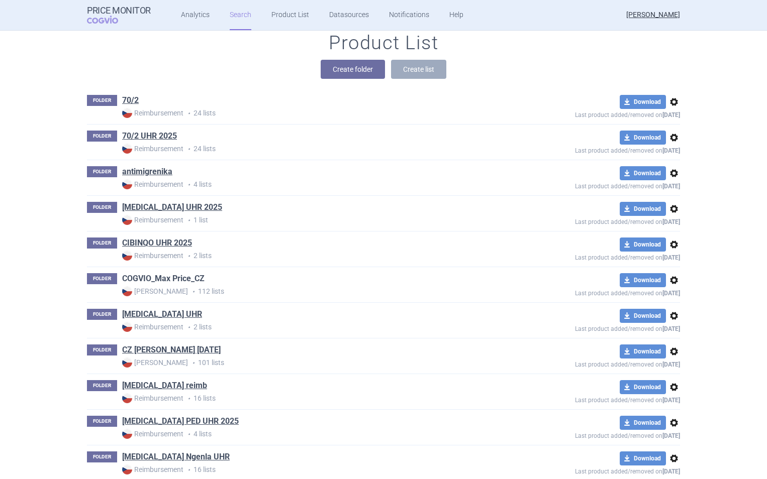 The width and height of the screenshot is (767, 479). Describe the element at coordinates (147, 173) in the screenshot. I see `h1: antimigrenika` at that location.